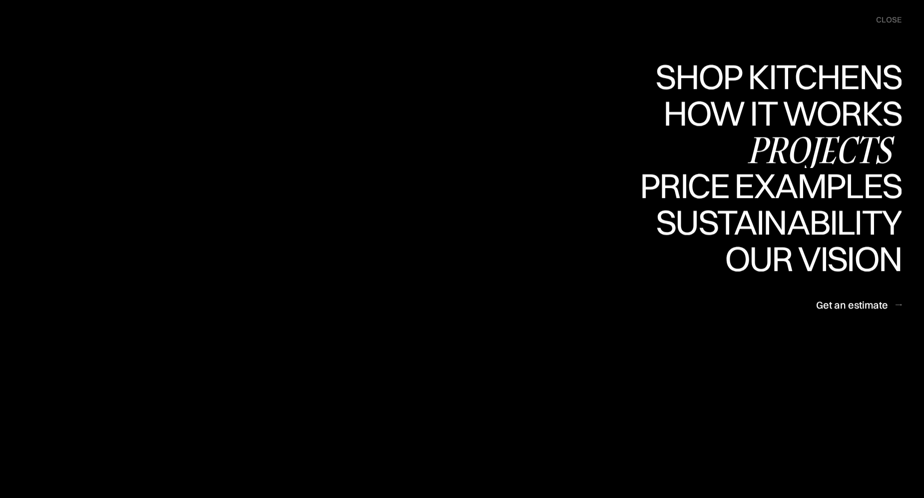  What do you see at coordinates (884, 20) in the screenshot?
I see `div: menu` at bounding box center [884, 20].